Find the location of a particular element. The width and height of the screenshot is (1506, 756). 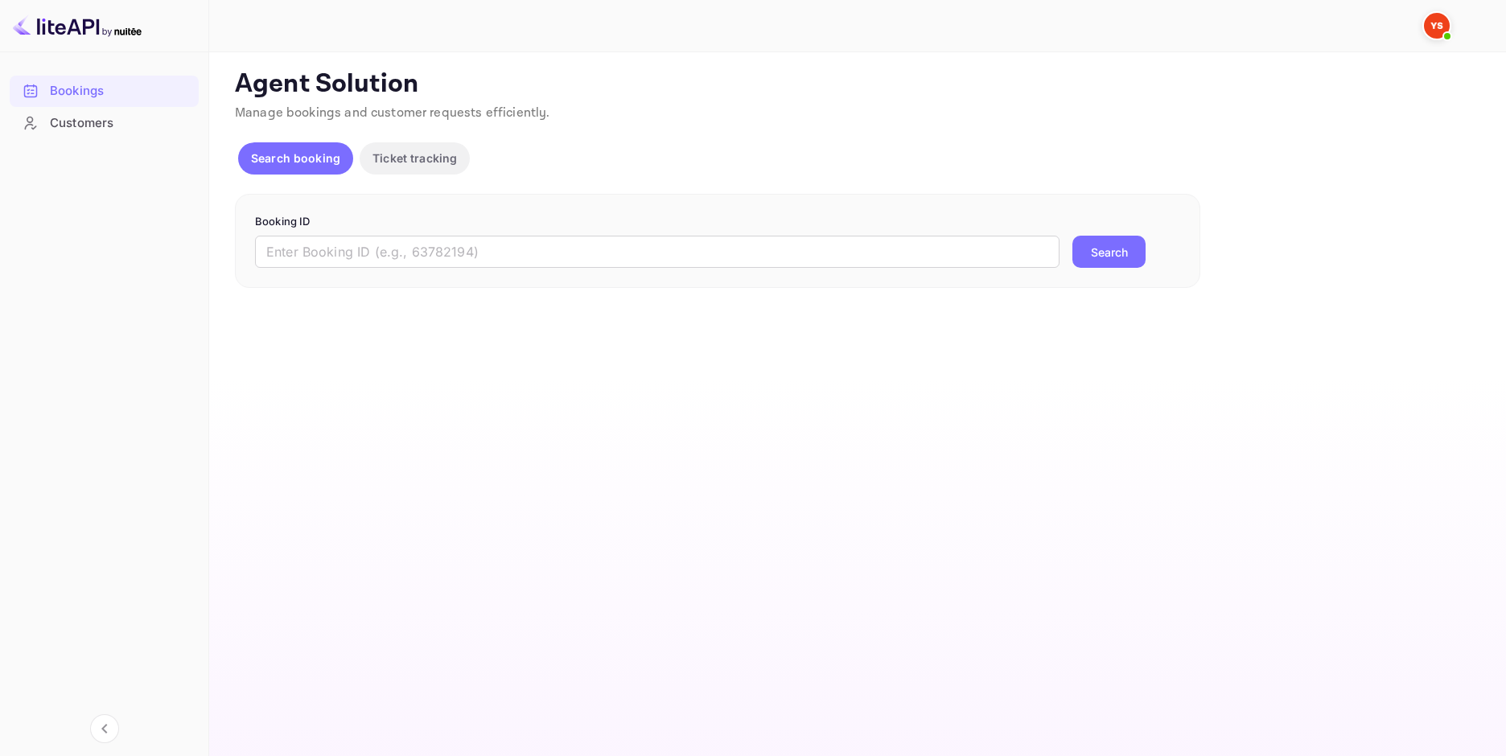

span: Manage bookings and customer requests efficiently. is located at coordinates (392, 113).